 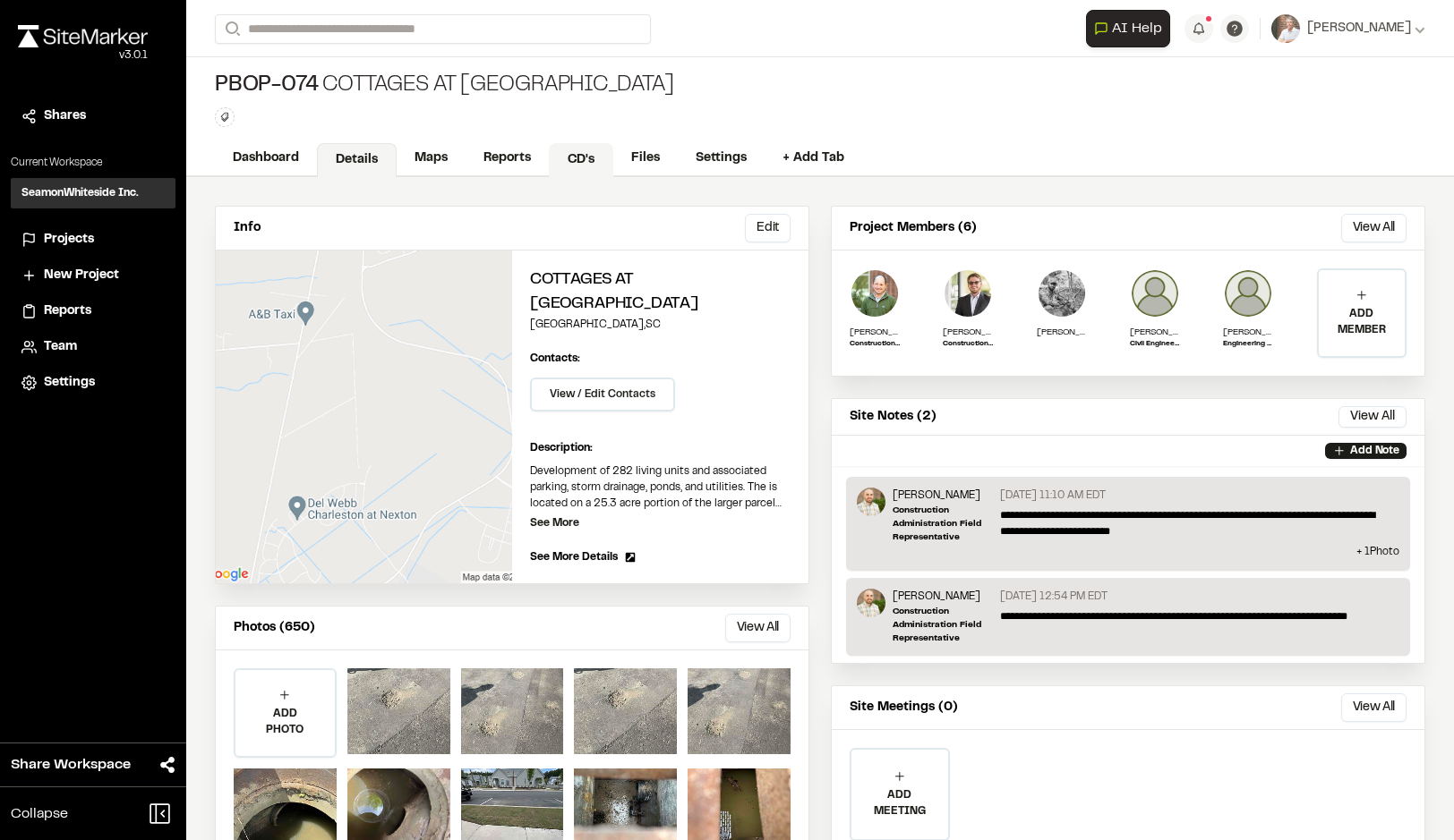 What do you see at coordinates (356, 160) in the screenshot?
I see `a: Details` at bounding box center [356, 160].